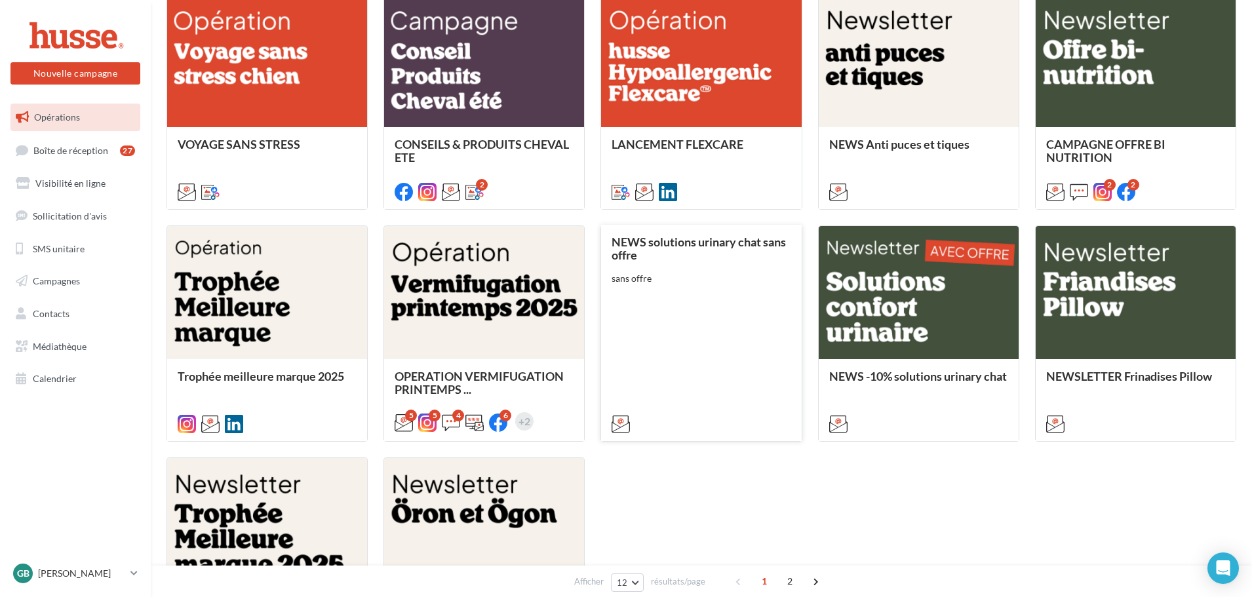 This screenshot has height=597, width=1252. I want to click on div: 27, so click(127, 151).